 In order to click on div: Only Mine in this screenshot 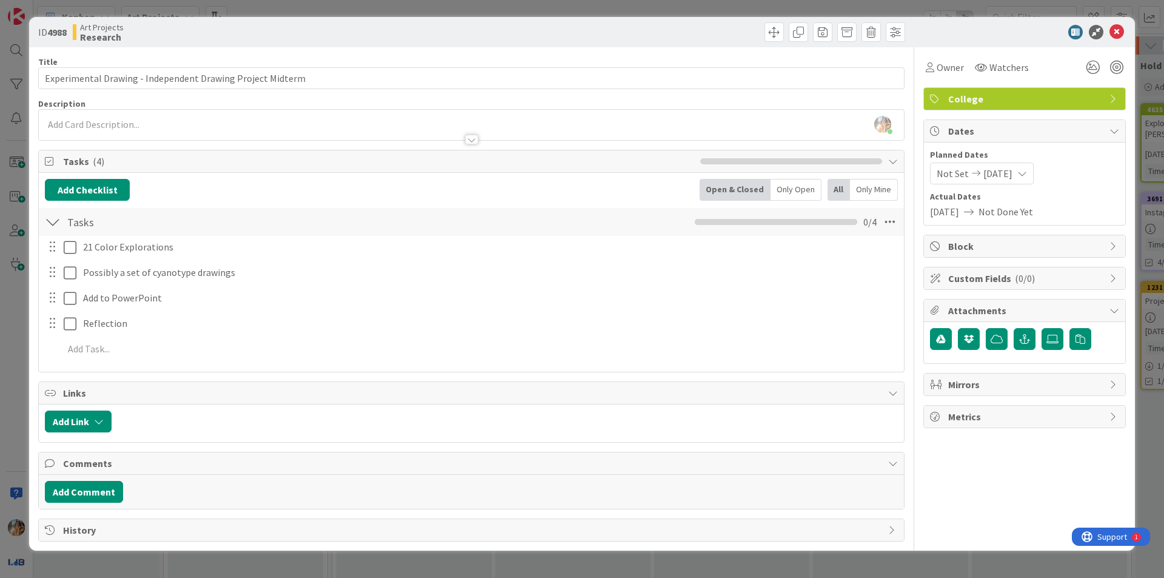, I will do `click(873, 190)`.